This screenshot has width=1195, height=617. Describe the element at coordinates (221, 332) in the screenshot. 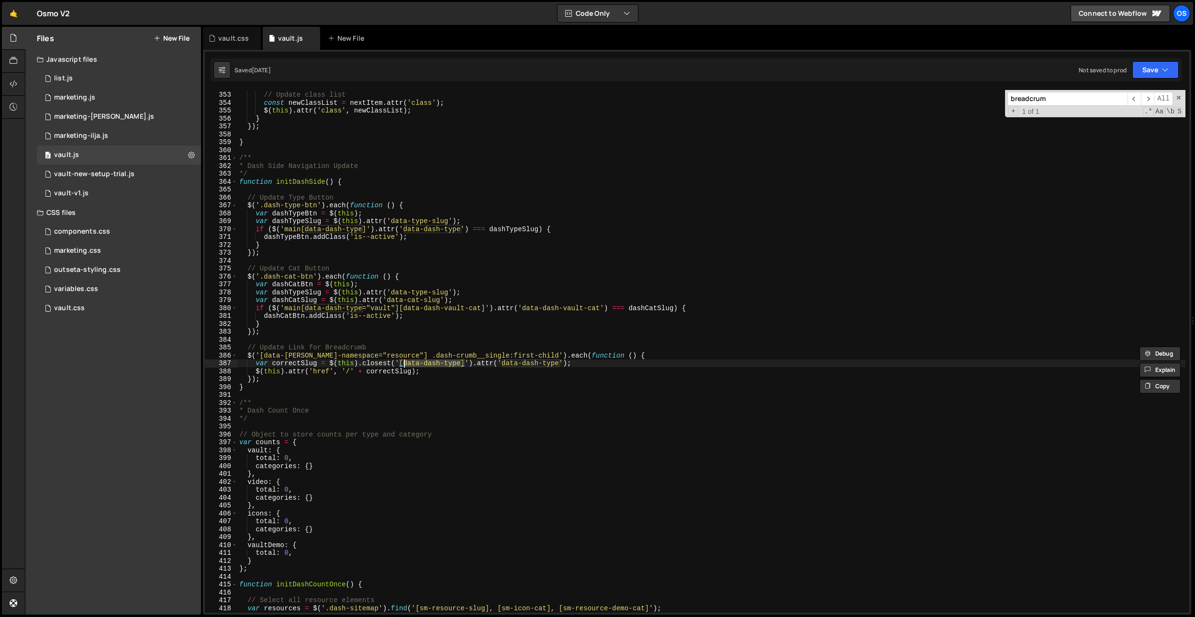

I see `div: 383` at that location.